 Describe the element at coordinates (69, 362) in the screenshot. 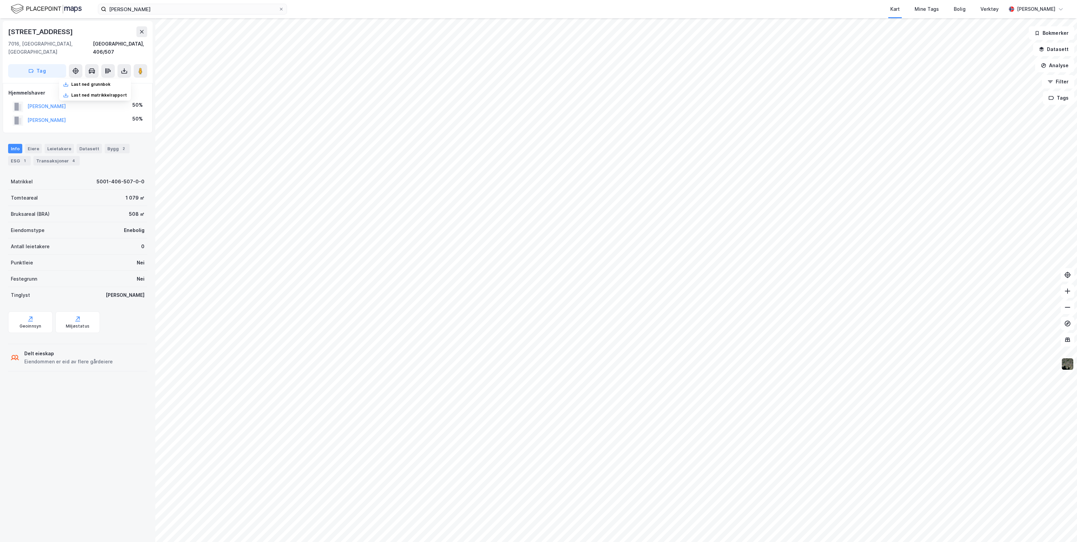

I see `div: Eiendommen er eid av flere gårdeiere` at that location.